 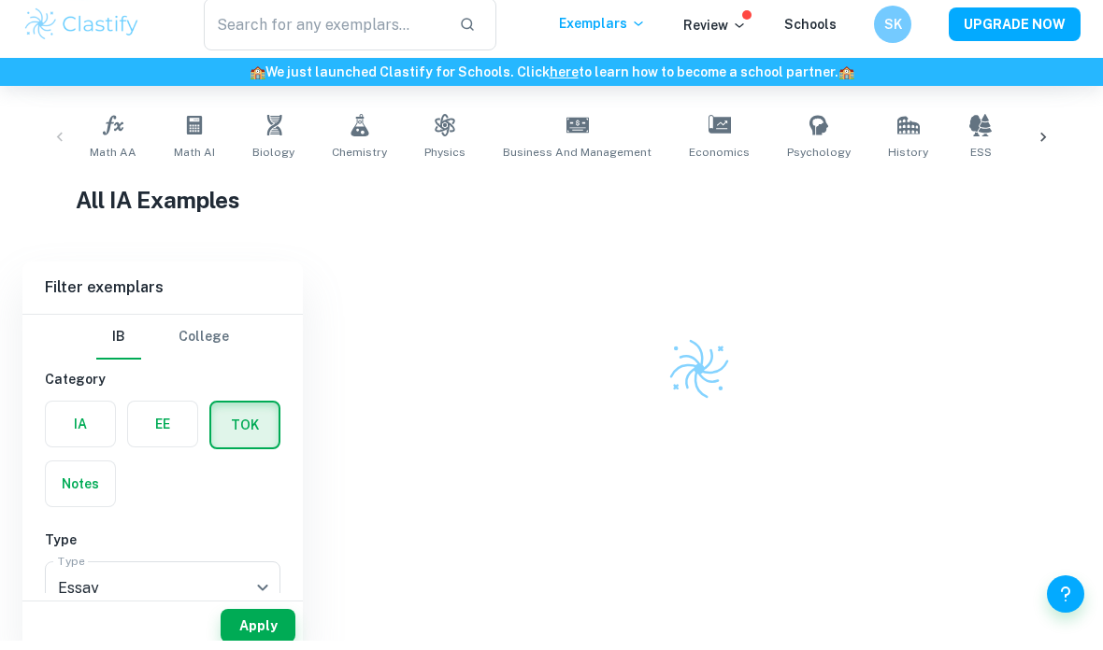 What do you see at coordinates (163, 389) in the screenshot?
I see `h6: Category` at bounding box center [163, 389].